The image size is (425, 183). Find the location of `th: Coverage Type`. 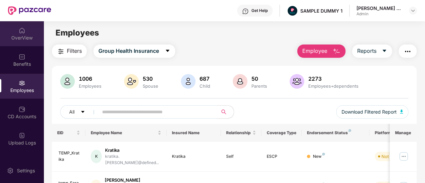

th: Coverage Type is located at coordinates (282, 133).